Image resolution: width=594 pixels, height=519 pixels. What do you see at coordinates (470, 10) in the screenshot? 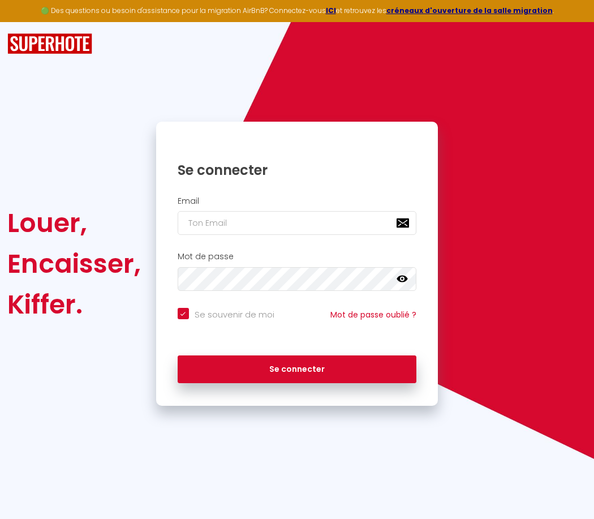
I see `strong: créneaux d'ouverture de la salle migration` at bounding box center [470, 10].